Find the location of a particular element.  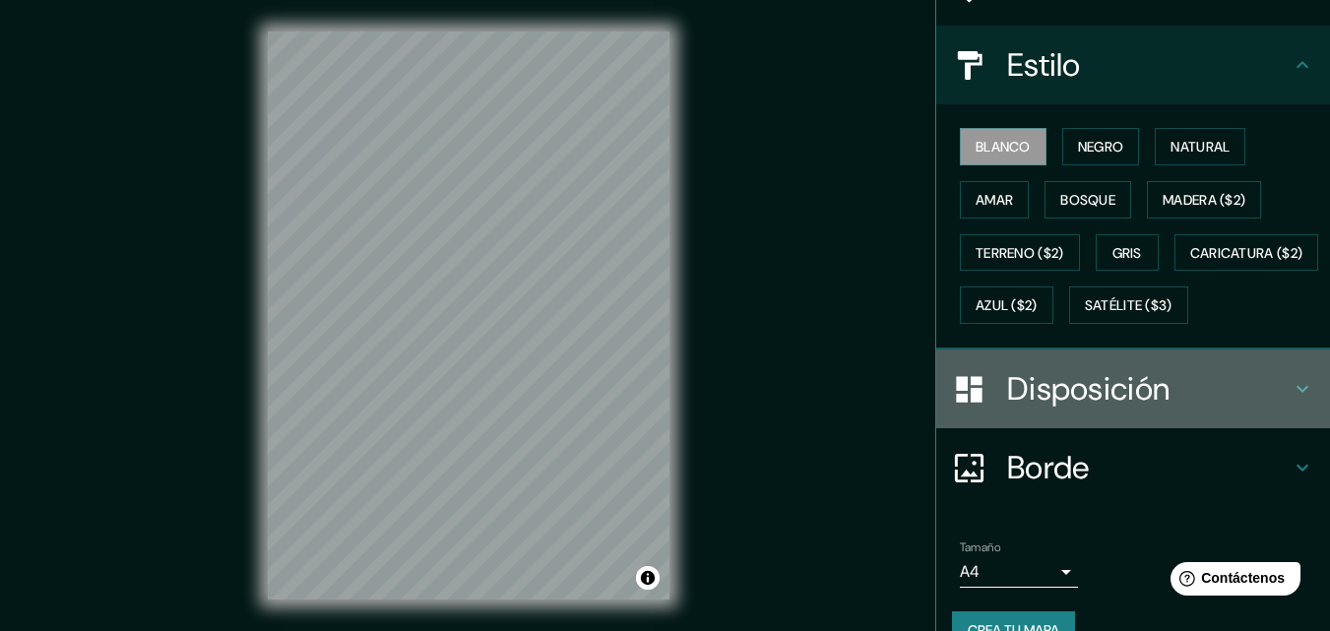

button: Amar is located at coordinates (994, 200).